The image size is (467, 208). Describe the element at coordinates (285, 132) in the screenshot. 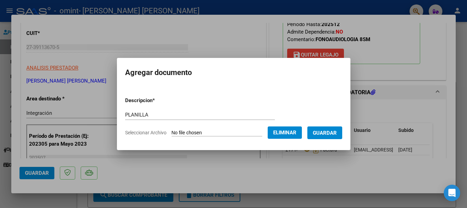

I see `button: Eliminar` at that location.